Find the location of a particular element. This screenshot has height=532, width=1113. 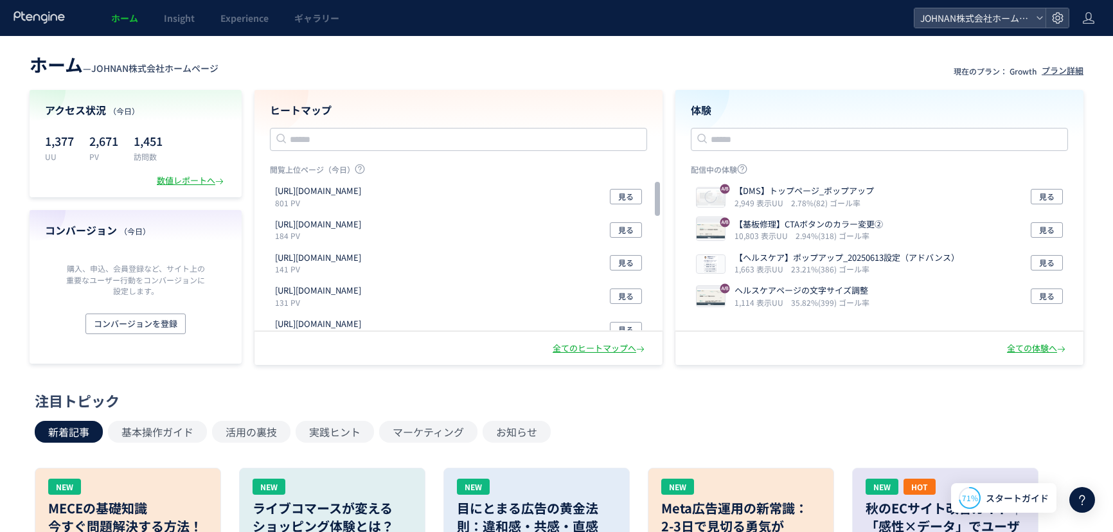

button: コンバージョンを登録 is located at coordinates (136, 324).